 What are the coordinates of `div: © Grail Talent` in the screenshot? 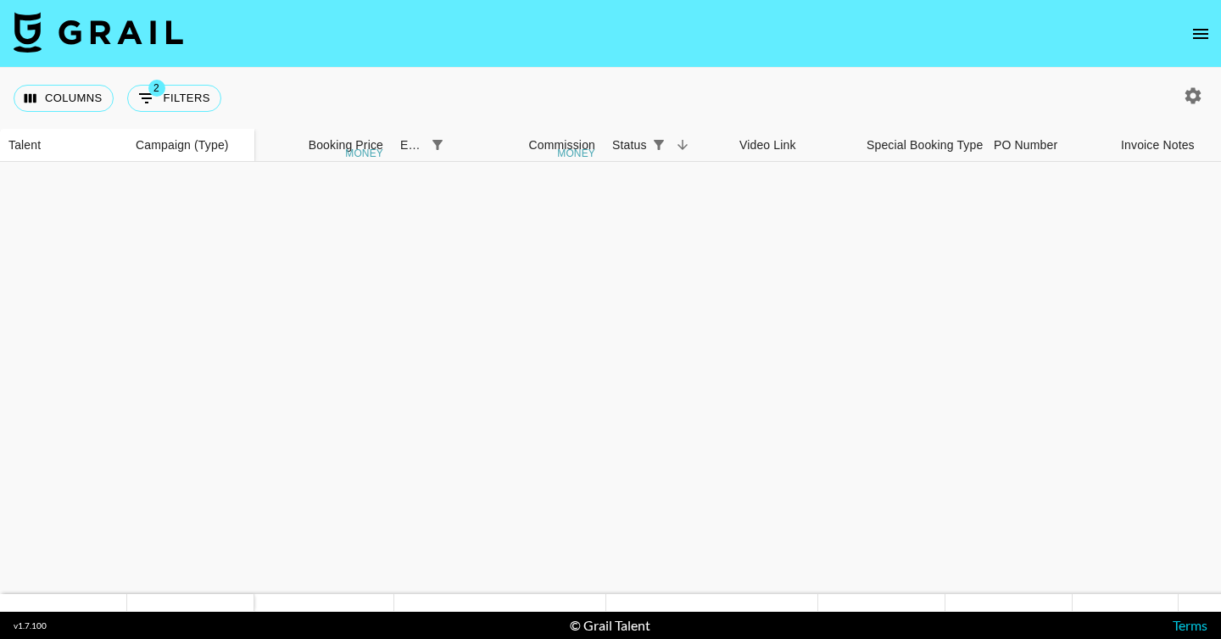 It's located at (610, 626).